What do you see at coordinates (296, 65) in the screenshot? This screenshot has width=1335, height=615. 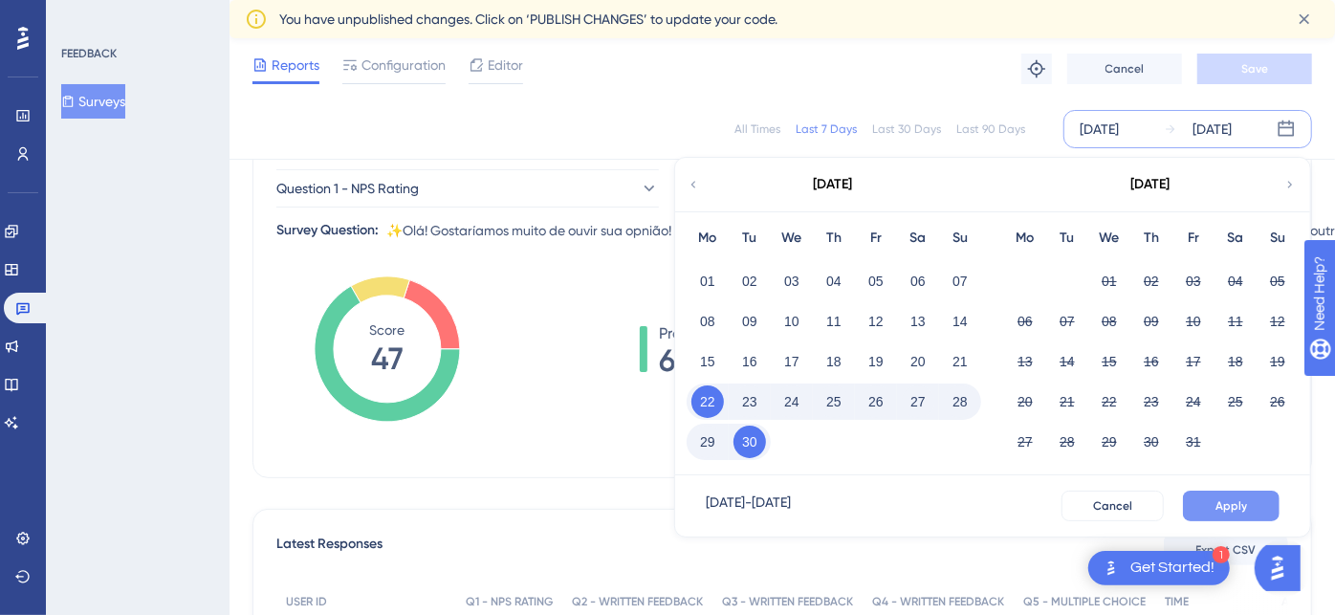 I see `span: Reports` at bounding box center [296, 65].